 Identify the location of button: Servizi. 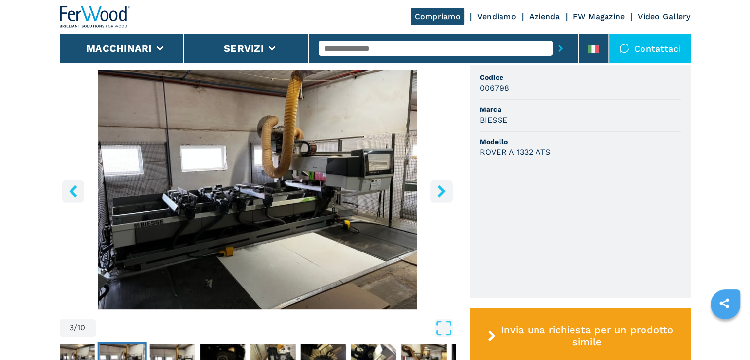
(243, 48).